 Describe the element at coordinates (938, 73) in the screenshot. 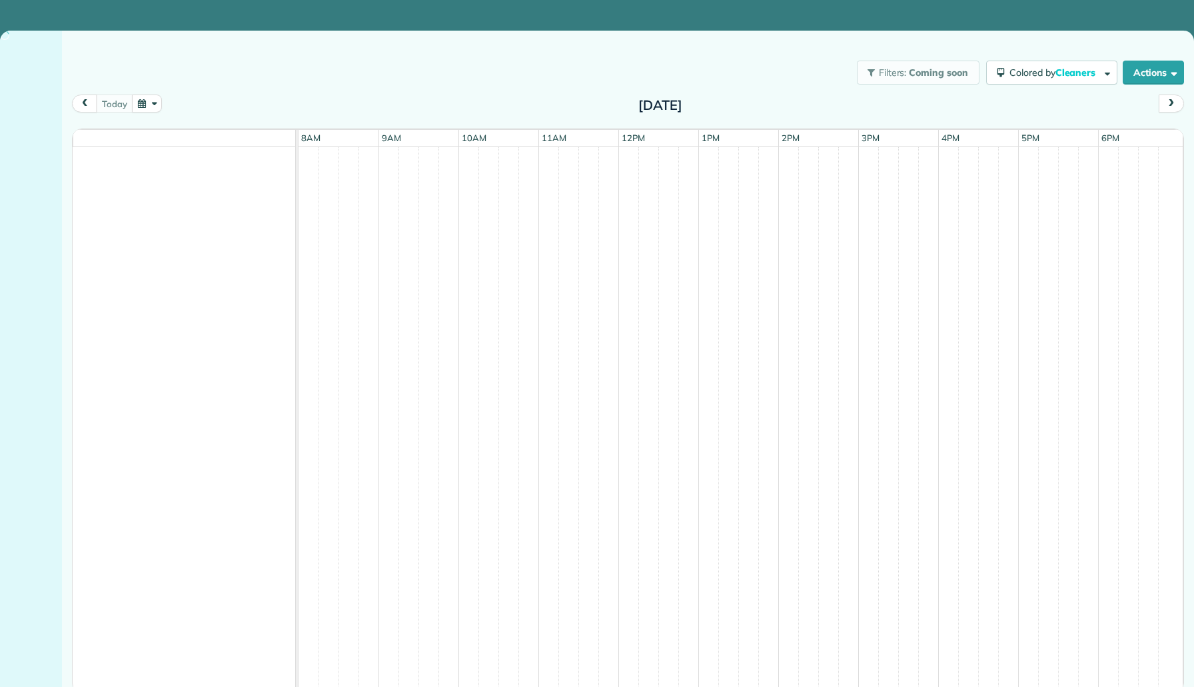

I see `span: Coming soon` at that location.